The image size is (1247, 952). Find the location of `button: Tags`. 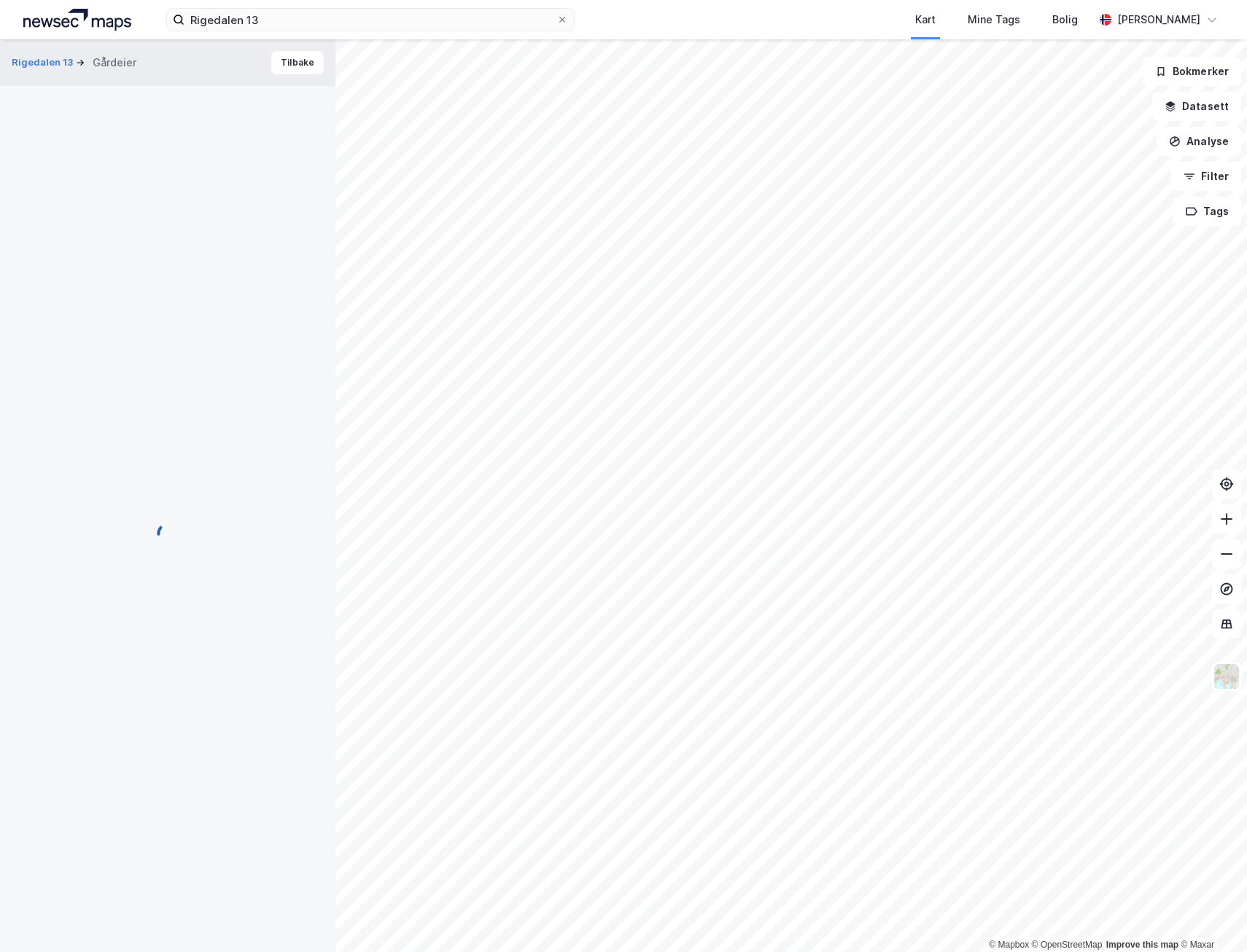

button: Tags is located at coordinates (1207, 211).